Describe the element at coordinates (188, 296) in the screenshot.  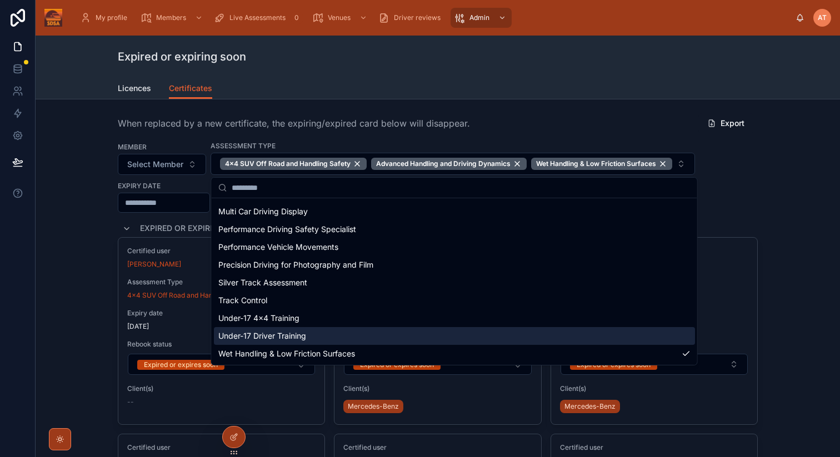
I see `a: 4x4 SUV Off Road and Handling Safety` at that location.